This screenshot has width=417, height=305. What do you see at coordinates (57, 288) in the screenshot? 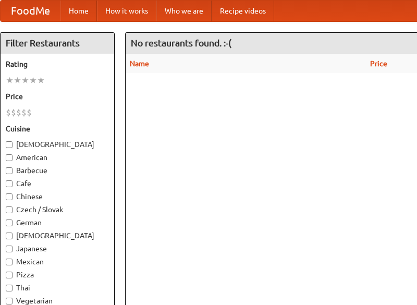
I see `label: Thai` at bounding box center [57, 288].